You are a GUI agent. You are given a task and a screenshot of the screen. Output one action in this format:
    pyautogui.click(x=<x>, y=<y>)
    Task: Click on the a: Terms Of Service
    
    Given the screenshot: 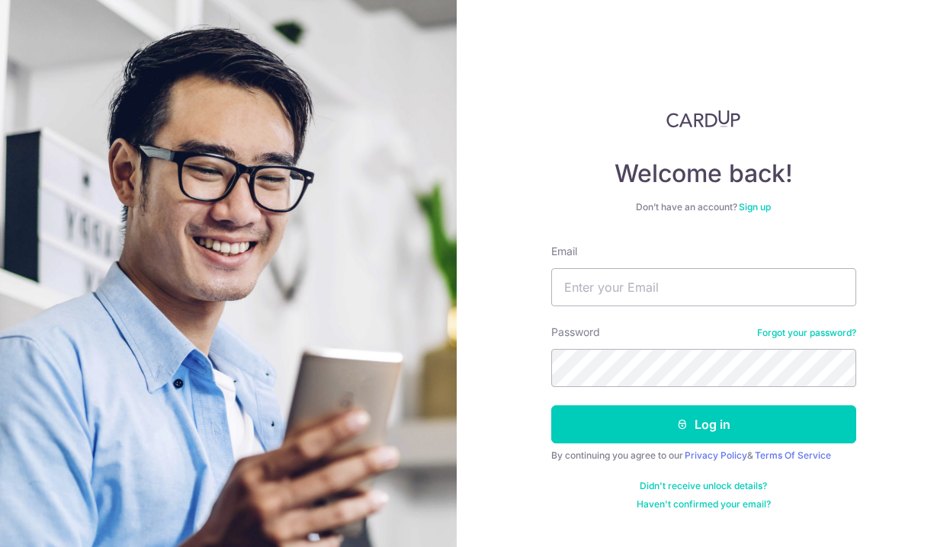 What is the action you would take?
    pyautogui.click(x=793, y=455)
    